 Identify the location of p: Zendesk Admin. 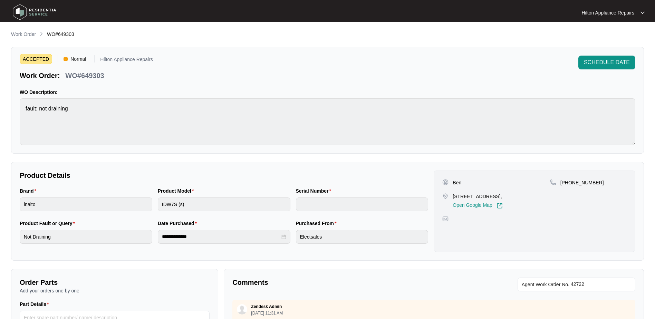
(266, 306).